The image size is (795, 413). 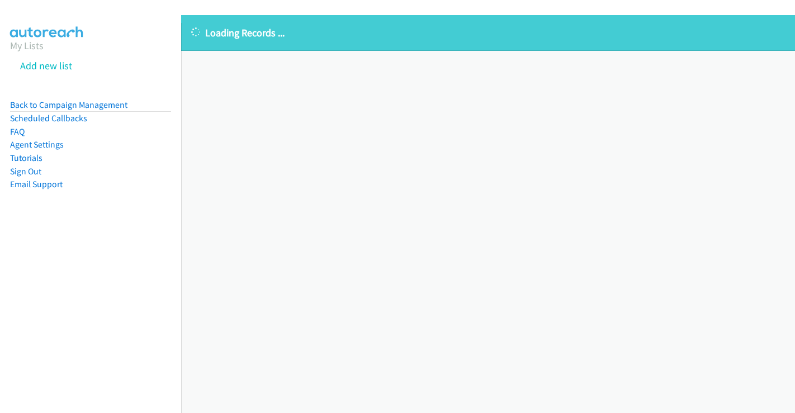 What do you see at coordinates (36, 184) in the screenshot?
I see `a: Email Support` at bounding box center [36, 184].